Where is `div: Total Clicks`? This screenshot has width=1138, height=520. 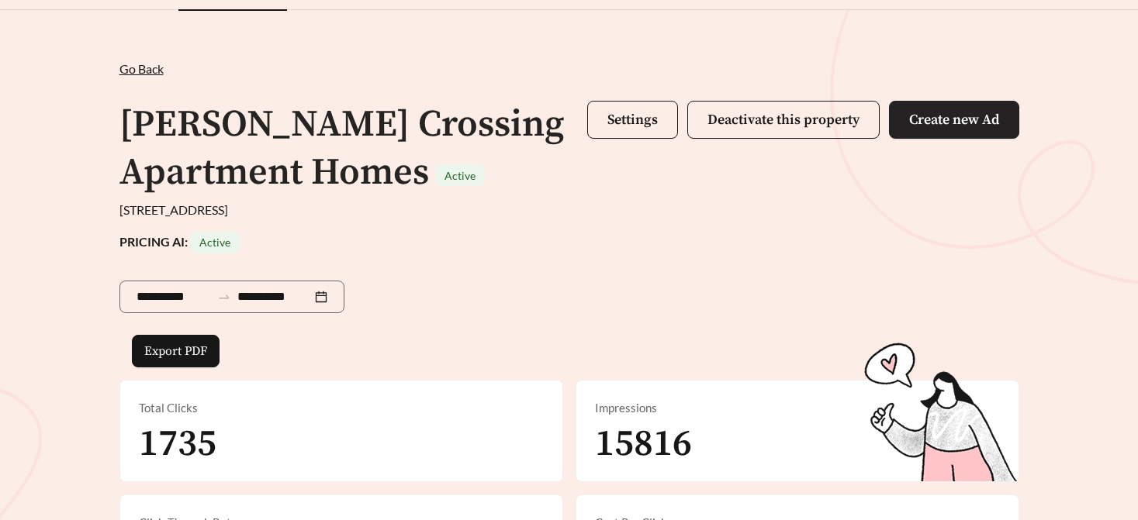 div: Total Clicks is located at coordinates (341, 408).